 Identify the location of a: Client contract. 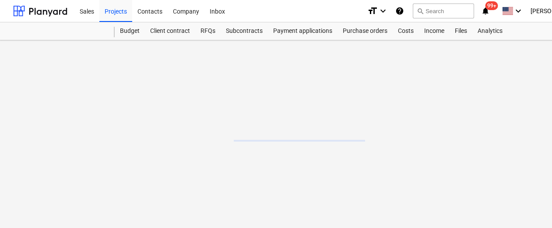
(170, 31).